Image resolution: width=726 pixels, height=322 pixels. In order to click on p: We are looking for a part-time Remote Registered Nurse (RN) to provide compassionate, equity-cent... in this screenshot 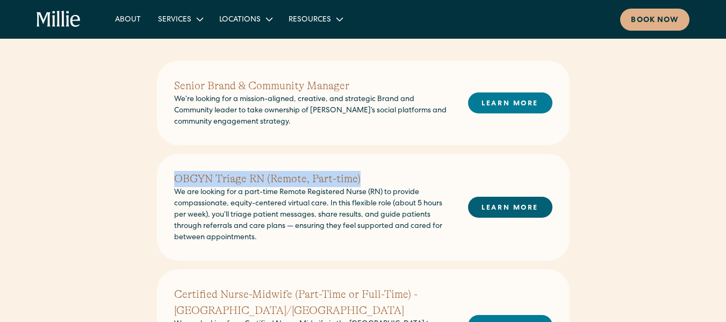, I will do `click(312, 215)`.